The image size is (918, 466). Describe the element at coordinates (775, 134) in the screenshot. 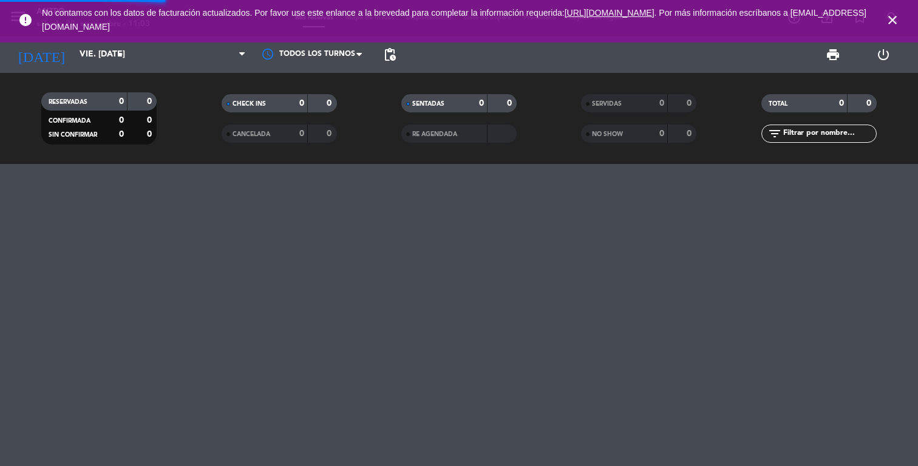

I see `i: filter_list` at that location.